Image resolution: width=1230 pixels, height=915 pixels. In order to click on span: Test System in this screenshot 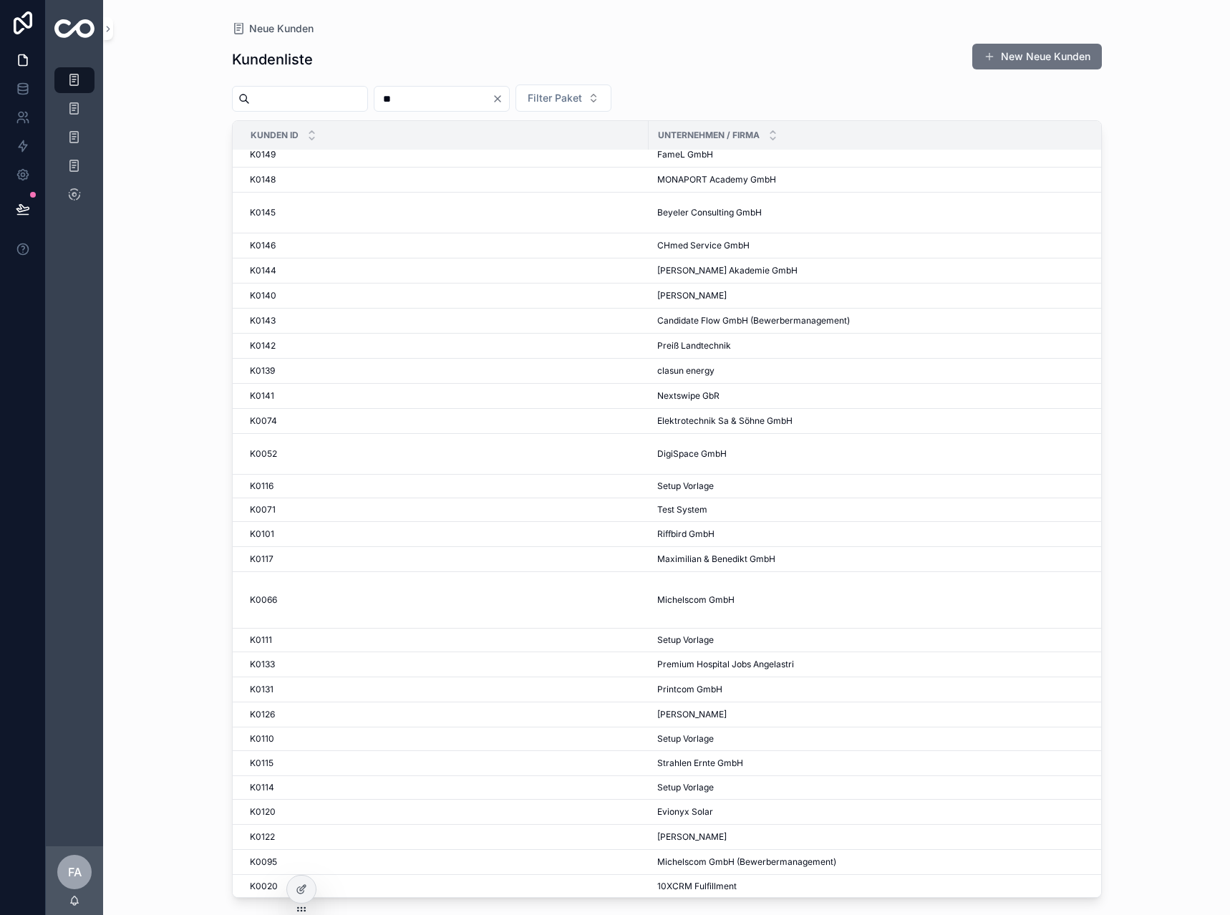, I will do `click(682, 510)`.